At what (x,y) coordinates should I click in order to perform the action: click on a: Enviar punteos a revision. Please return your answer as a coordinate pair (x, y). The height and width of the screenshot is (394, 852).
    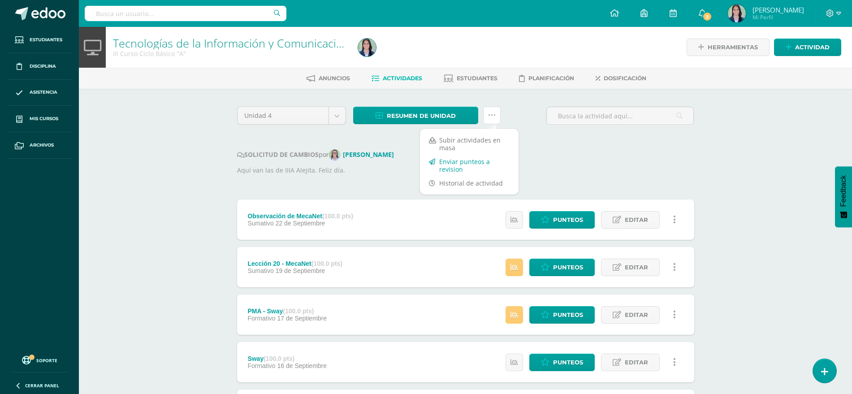
    Looking at the image, I should click on (469, 165).